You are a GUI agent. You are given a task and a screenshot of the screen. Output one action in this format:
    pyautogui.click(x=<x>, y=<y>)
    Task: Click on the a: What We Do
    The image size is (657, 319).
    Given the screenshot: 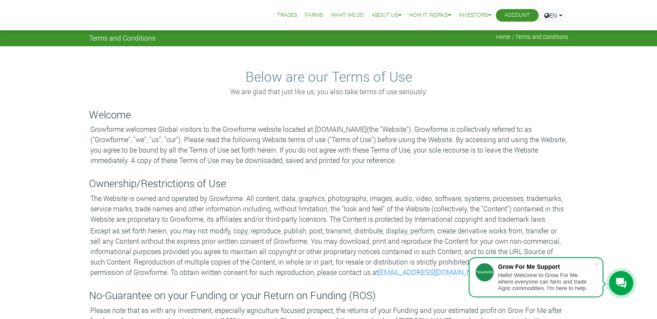 What is the action you would take?
    pyautogui.click(x=347, y=15)
    